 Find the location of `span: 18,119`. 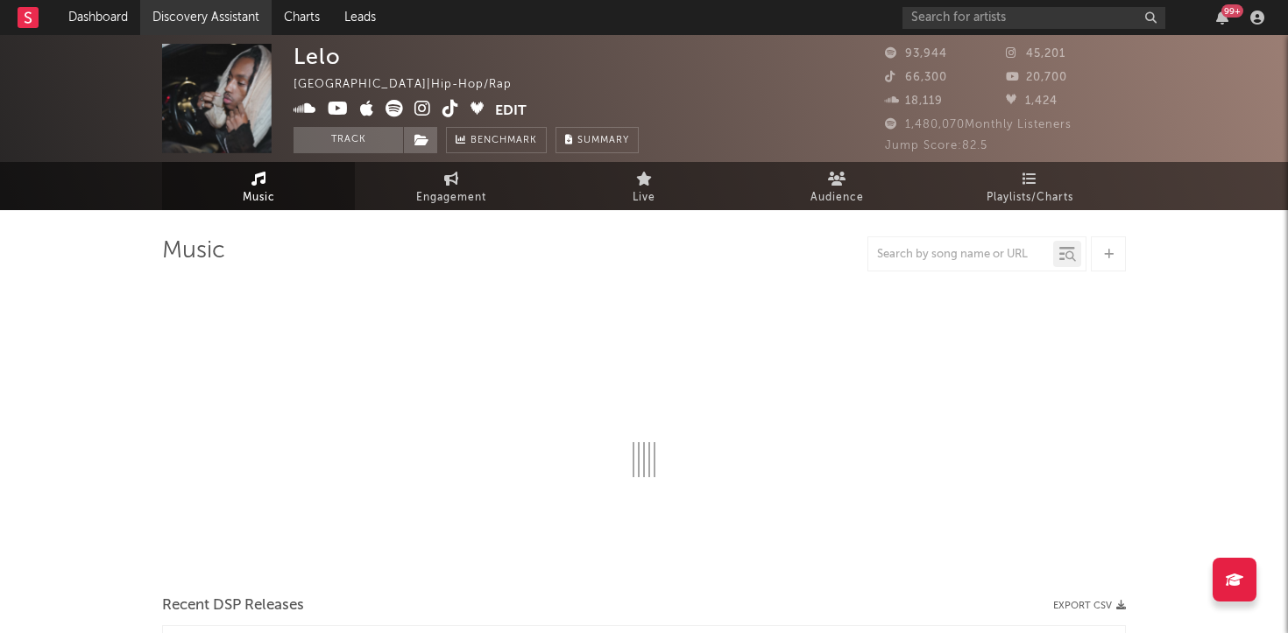

span: 18,119 is located at coordinates (914, 101).